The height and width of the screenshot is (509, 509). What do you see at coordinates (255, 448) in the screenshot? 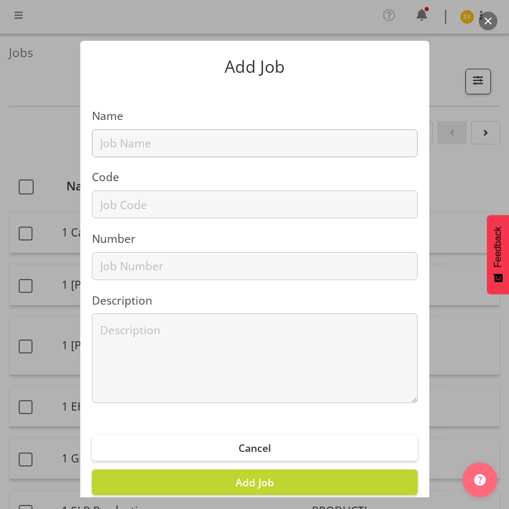
I see `span: Cancel` at bounding box center [255, 448].